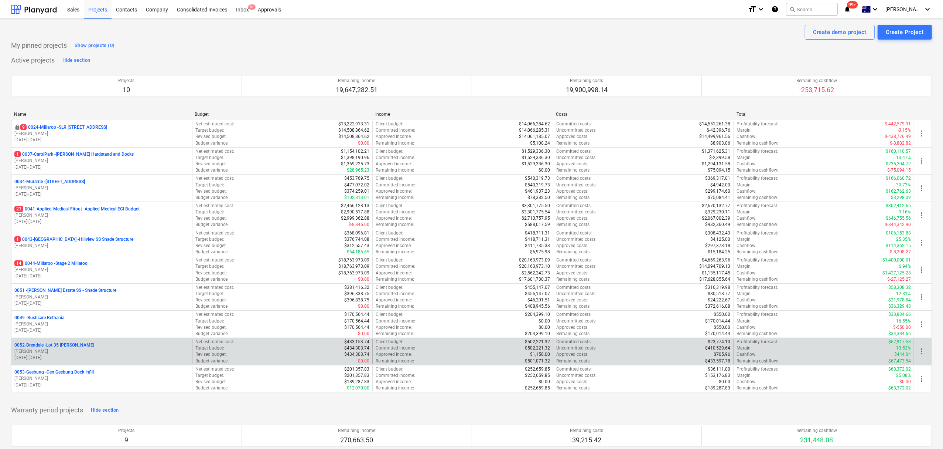  Describe the element at coordinates (824, 114) in the screenshot. I see `div: Total` at that location.